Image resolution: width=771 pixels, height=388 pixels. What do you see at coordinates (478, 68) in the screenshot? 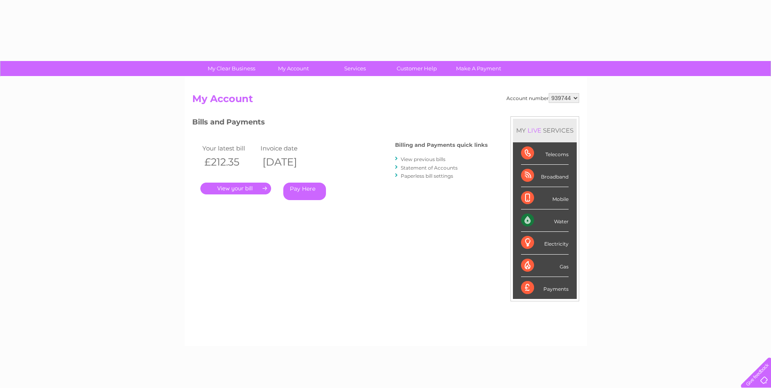
I see `a: Make A Payment` at bounding box center [478, 68].